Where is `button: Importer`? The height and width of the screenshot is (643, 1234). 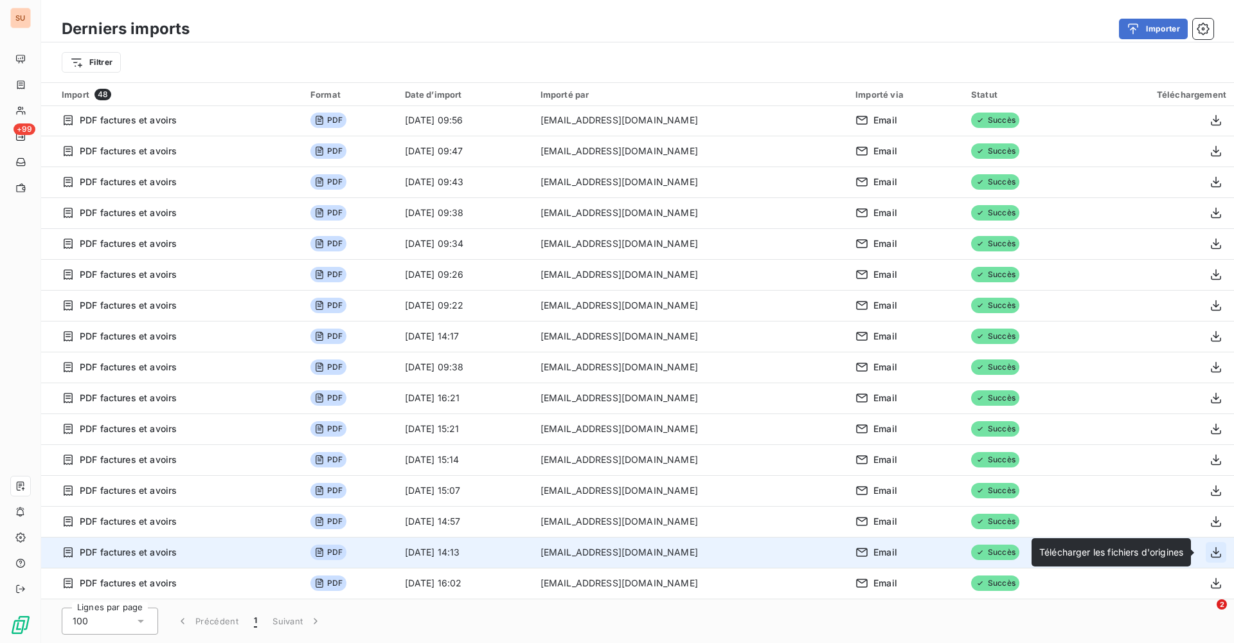 button: Importer is located at coordinates (1153, 29).